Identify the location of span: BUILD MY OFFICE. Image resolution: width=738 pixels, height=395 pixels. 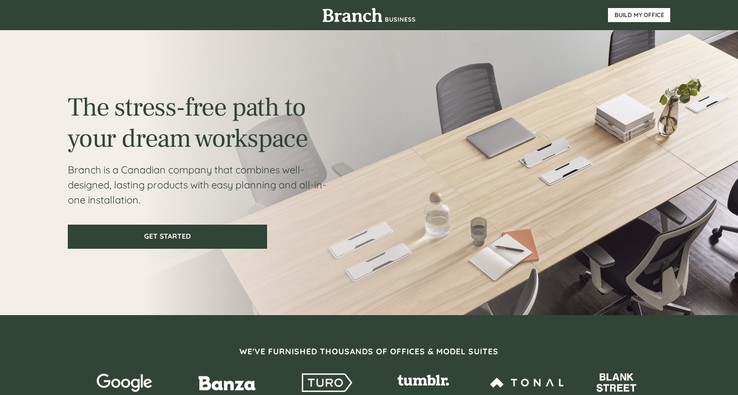
(639, 15).